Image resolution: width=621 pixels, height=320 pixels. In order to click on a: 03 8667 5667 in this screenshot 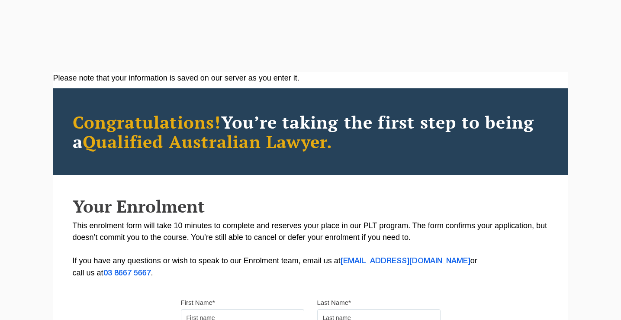, I will do `click(127, 273)`.